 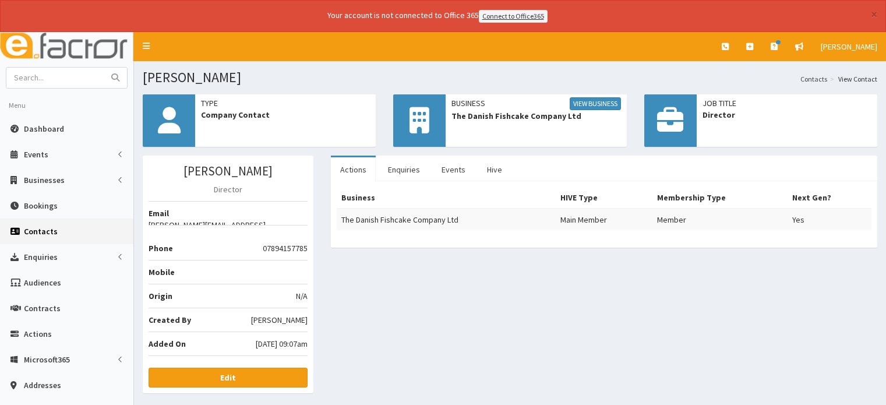 I want to click on b: Added On, so click(x=167, y=344).